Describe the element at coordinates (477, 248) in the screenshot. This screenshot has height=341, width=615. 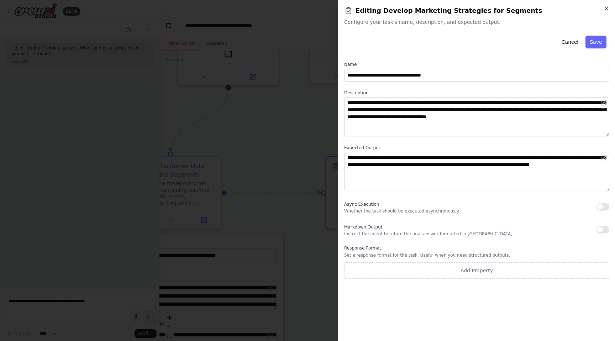
I see `label: Response Format` at that location.